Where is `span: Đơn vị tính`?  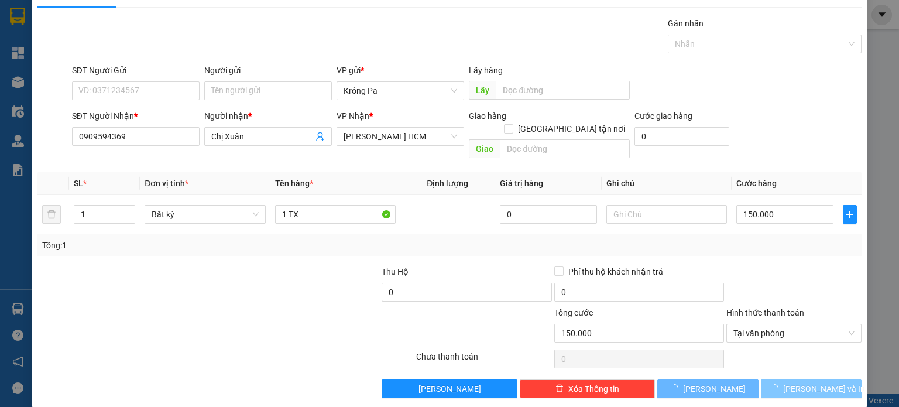
span: Đơn vị tính is located at coordinates (166, 183).